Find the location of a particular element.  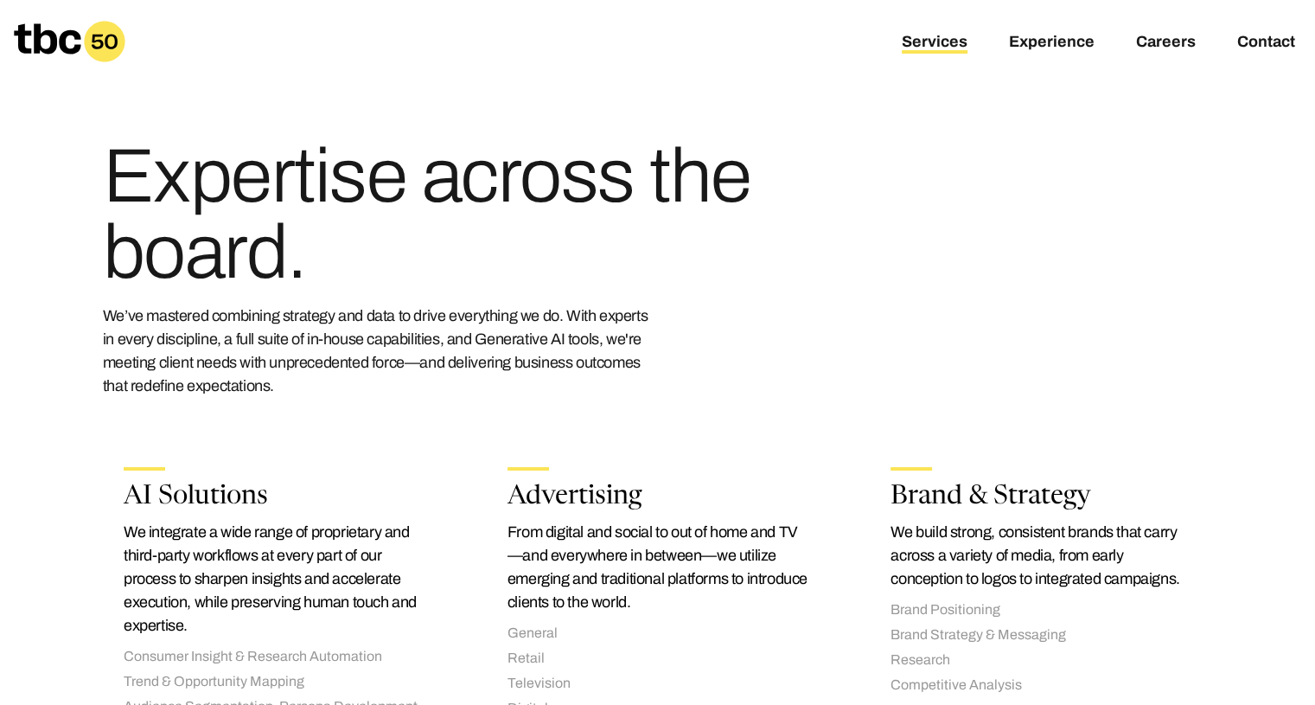

li: General is located at coordinates (658, 633).